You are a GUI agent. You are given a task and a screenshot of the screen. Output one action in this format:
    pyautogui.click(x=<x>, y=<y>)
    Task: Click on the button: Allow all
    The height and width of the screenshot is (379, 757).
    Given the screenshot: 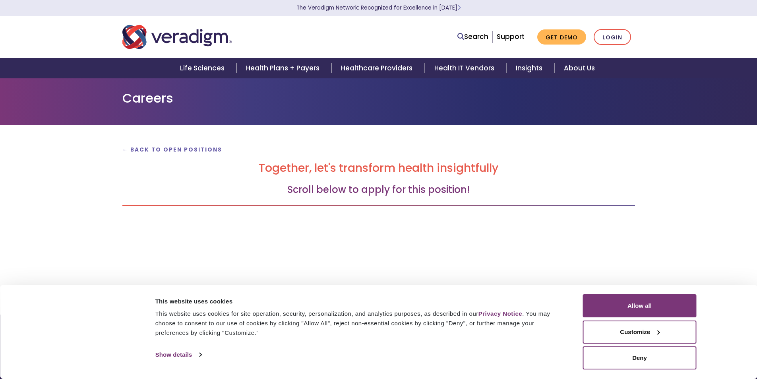 What is the action you would take?
    pyautogui.click(x=640, y=306)
    